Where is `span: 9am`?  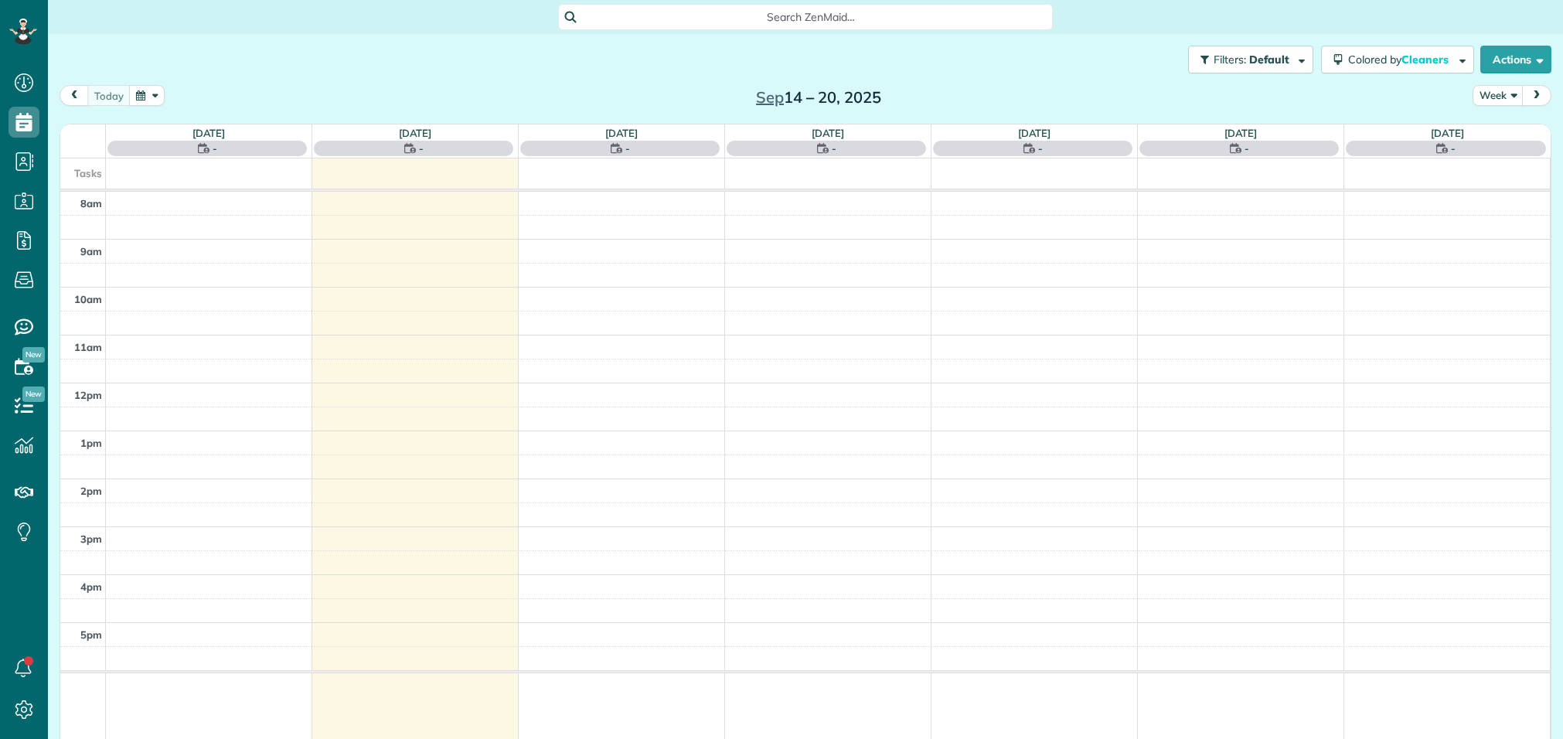
span: 9am is located at coordinates (91, 251).